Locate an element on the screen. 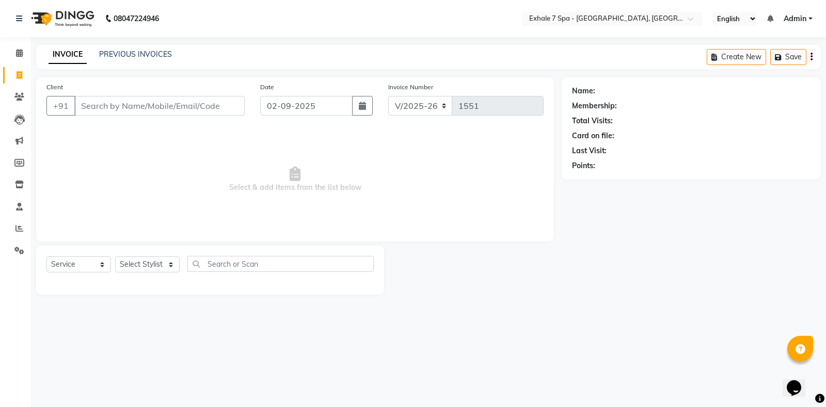 The width and height of the screenshot is (826, 407). div: Last Visit: is located at coordinates (589, 151).